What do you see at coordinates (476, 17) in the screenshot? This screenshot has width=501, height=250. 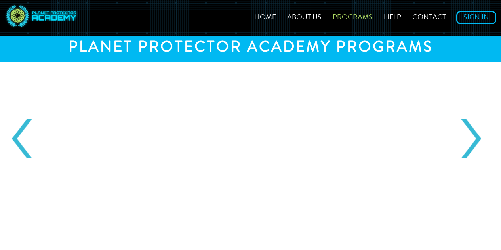 I see `a: Sign In` at bounding box center [476, 17].